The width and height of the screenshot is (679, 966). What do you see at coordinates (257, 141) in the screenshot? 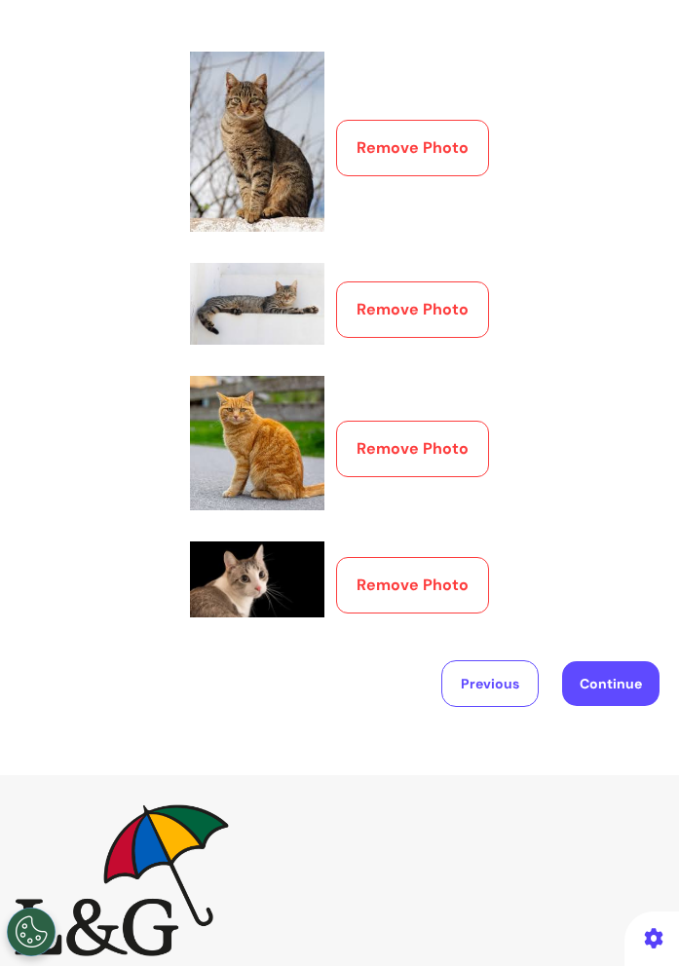
I see `img: Preview 1` at bounding box center [257, 141].